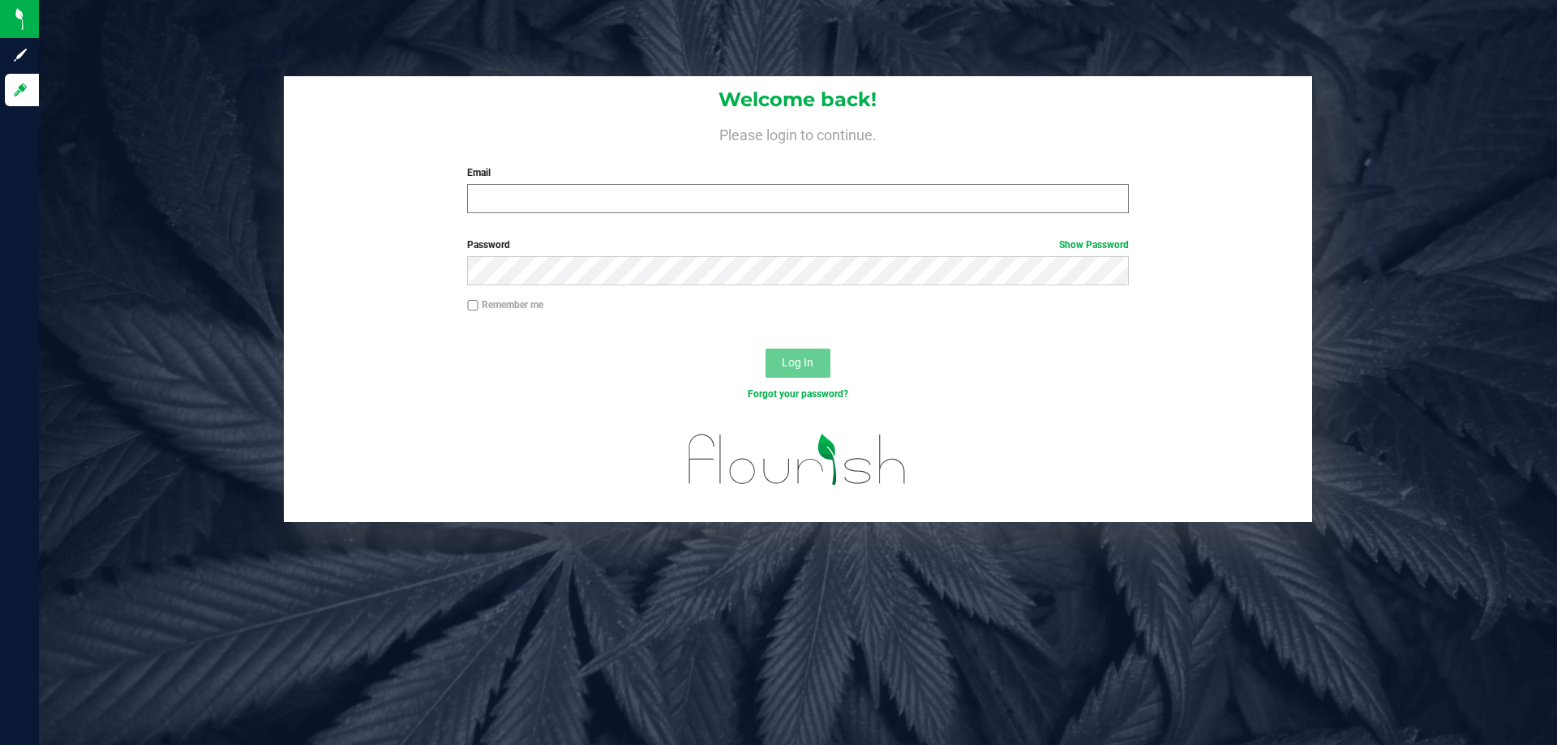 This screenshot has height=745, width=1557. Describe the element at coordinates (20, 55) in the screenshot. I see `inline-svg: Sign up` at that location.